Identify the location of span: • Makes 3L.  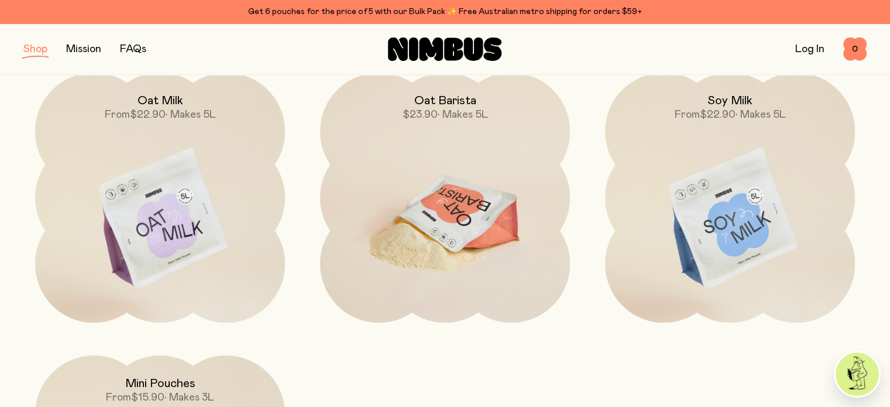
(189, 397).